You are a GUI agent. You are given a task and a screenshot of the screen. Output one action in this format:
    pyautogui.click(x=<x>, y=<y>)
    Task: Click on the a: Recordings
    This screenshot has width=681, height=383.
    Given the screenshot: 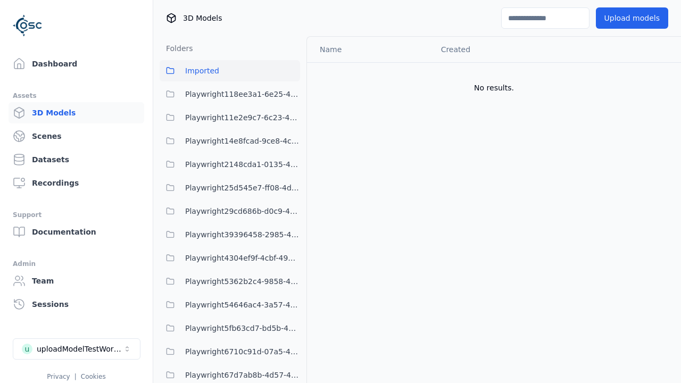 What is the action you would take?
    pyautogui.click(x=76, y=183)
    